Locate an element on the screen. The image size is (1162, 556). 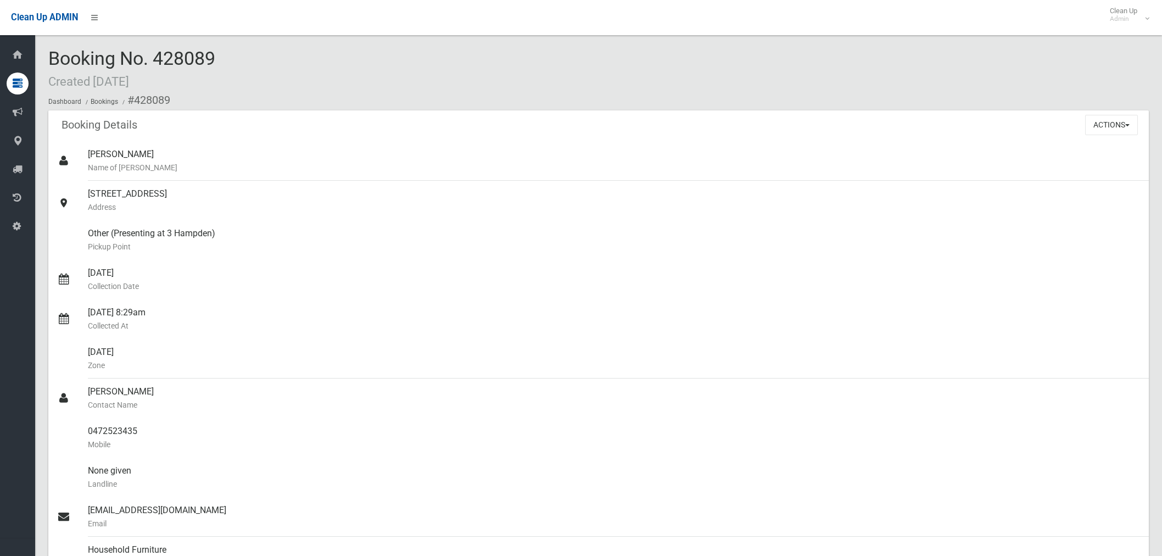
small: Zone is located at coordinates (614, 365).